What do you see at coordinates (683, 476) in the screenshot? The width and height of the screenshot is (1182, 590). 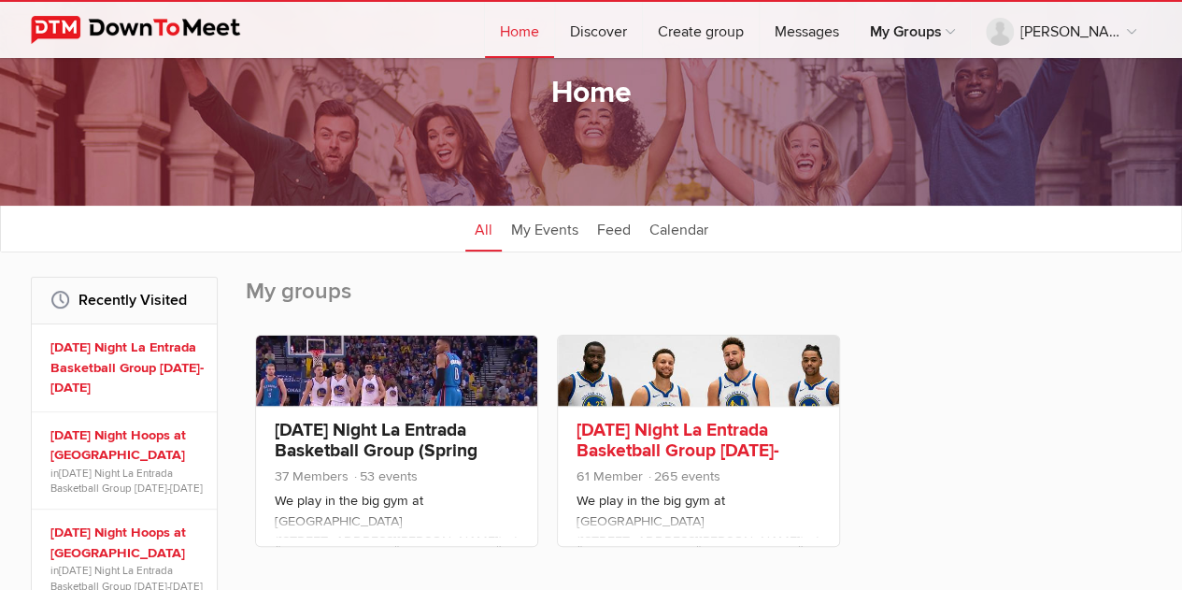 I see `span: 265 events` at bounding box center [683, 476].